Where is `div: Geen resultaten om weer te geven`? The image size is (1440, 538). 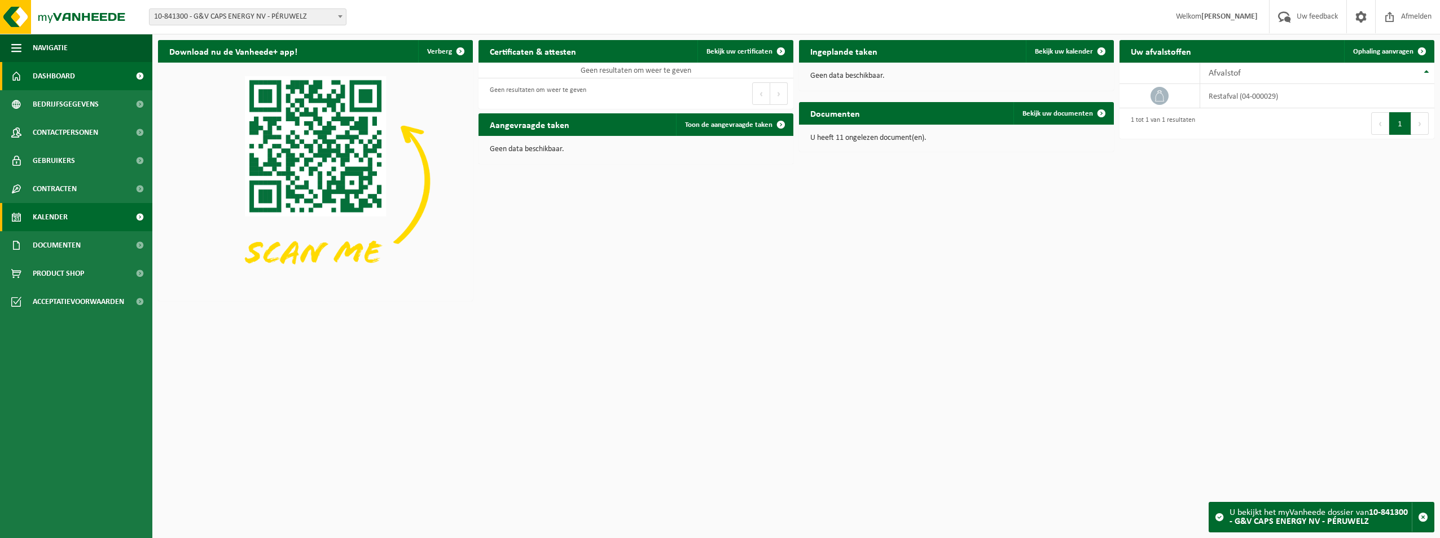
div: Geen resultaten om weer te geven is located at coordinates (535, 94).